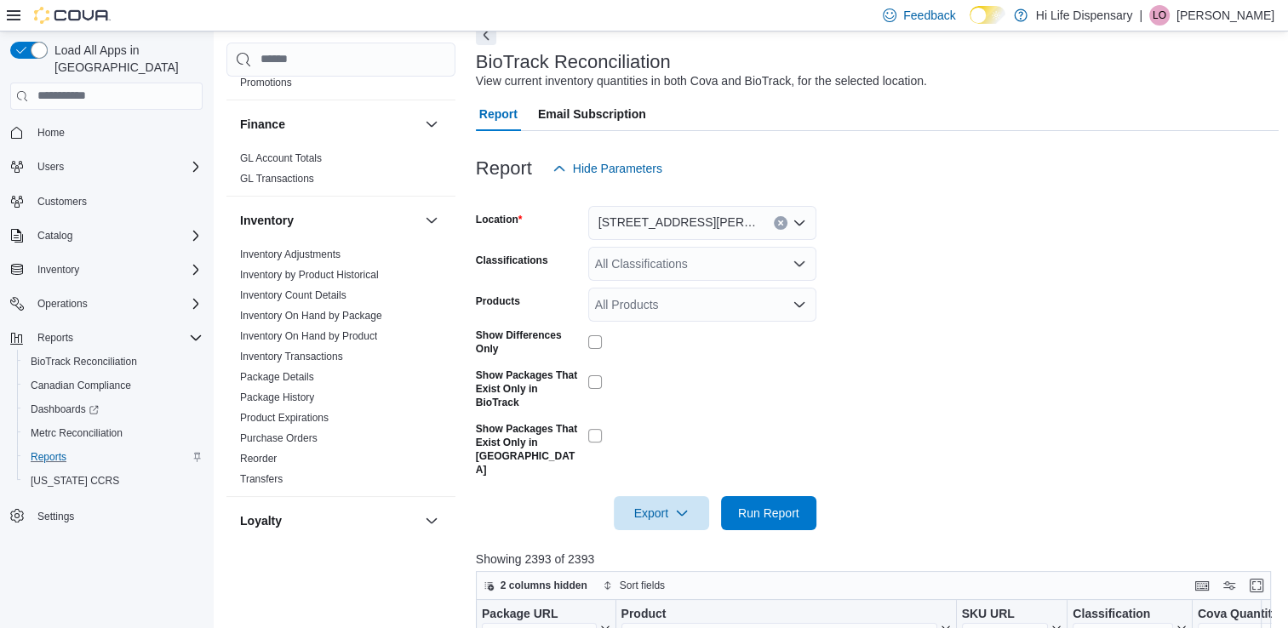 The width and height of the screenshot is (1288, 628). I want to click on span: Inventory Count Details, so click(293, 295).